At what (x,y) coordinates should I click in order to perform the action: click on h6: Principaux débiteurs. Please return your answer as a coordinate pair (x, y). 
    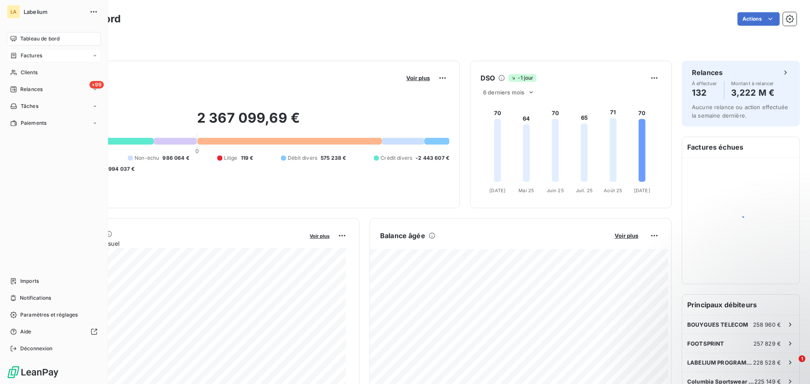
    Looking at the image, I should click on (741, 305).